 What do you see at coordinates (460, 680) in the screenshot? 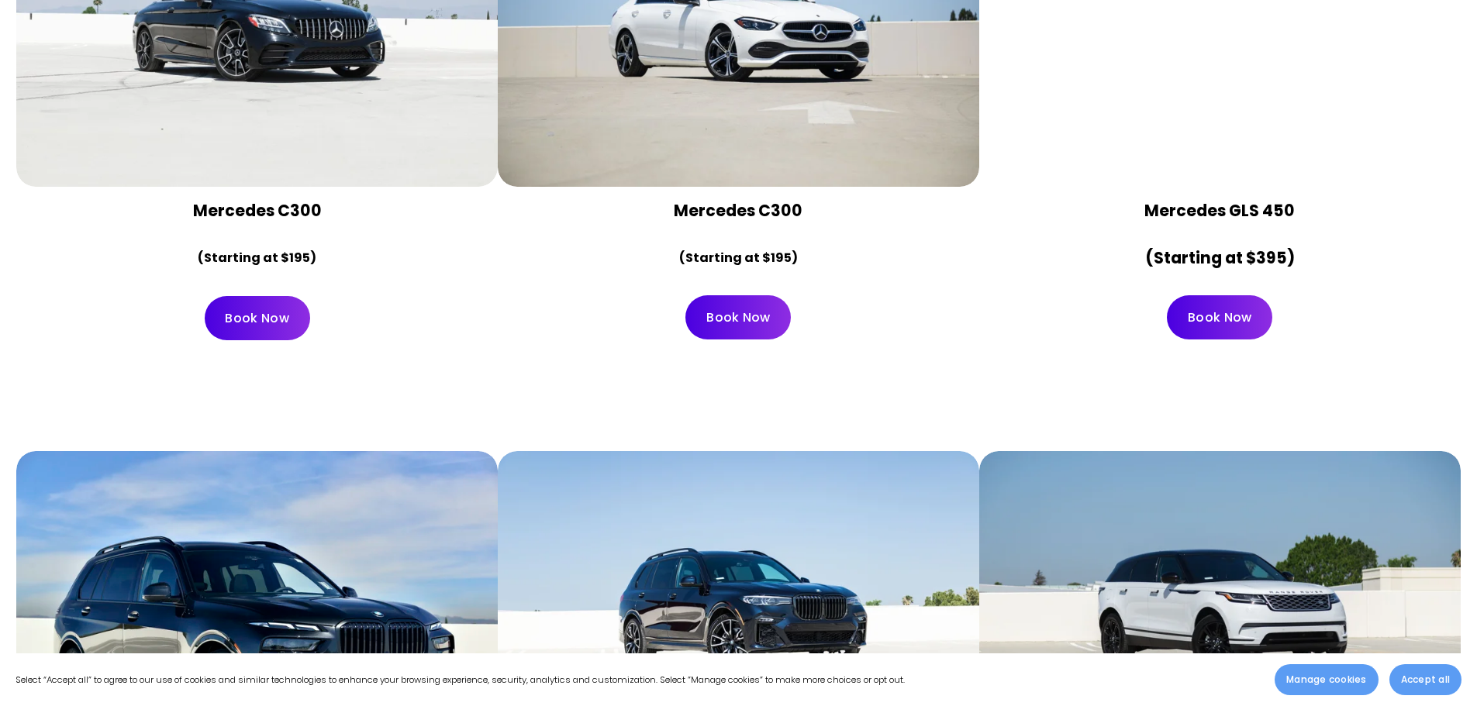
I see `p: Select “Accept all” to agree to our use of cookies and similar technologies to enhance your brows...` at bounding box center [460, 680].